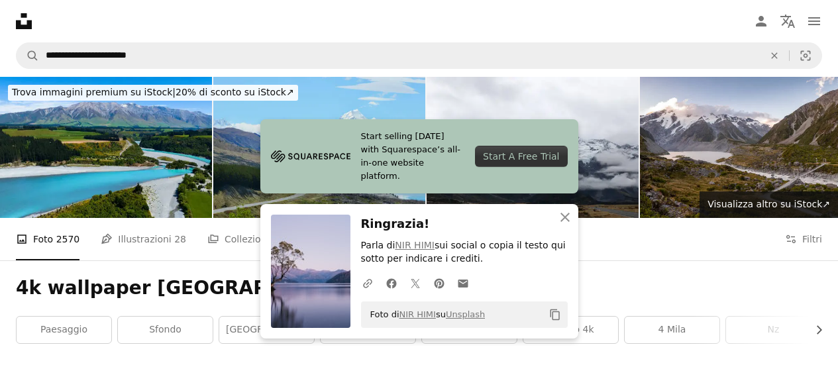 The width and height of the screenshot is (838, 365). What do you see at coordinates (533, 147) in the screenshot?
I see `img: La strada per Mount Cook Nuova Zelanda. Paesaggio montagne alpine innevate.` at bounding box center [533, 147].